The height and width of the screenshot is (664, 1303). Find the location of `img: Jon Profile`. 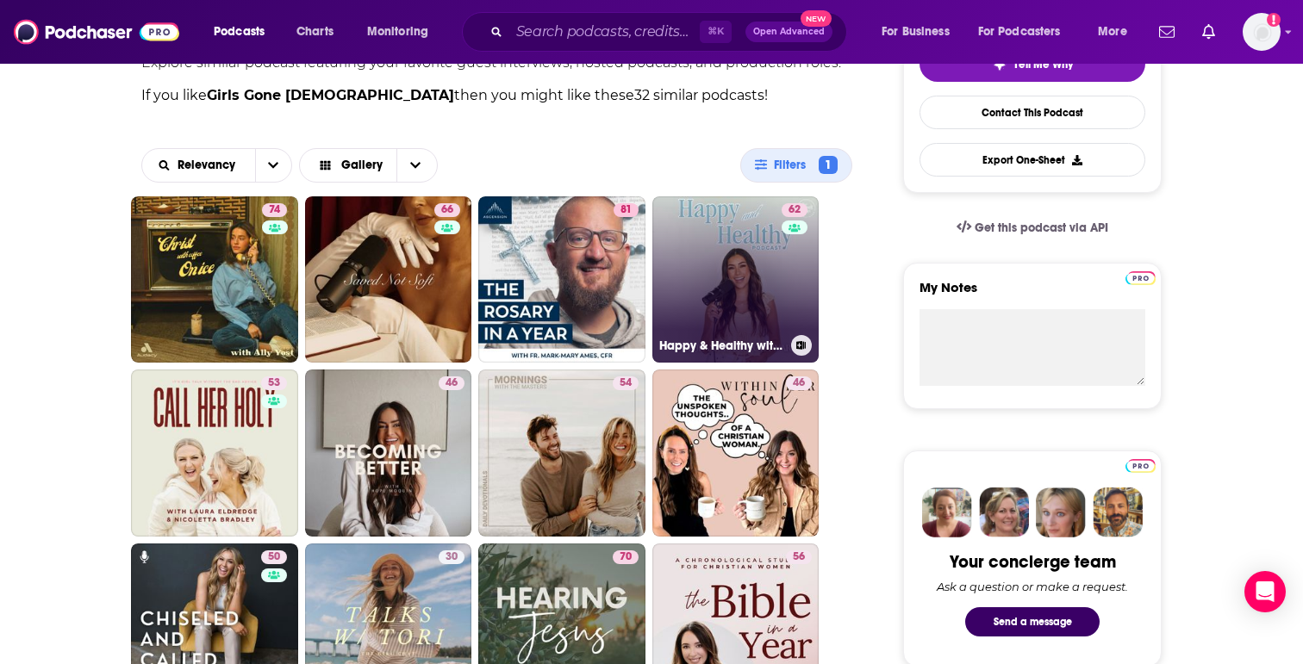

img: Jon Profile is located at coordinates (1117, 513).